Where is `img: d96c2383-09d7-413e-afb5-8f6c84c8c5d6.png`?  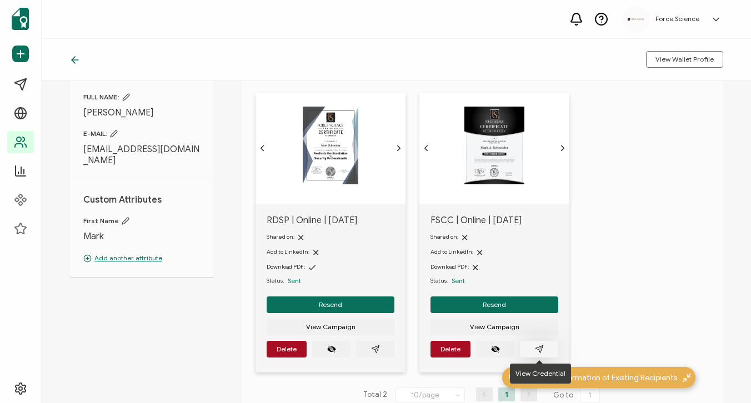
img: d96c2383-09d7-413e-afb5-8f6c84c8c5d6.png is located at coordinates (636, 19).